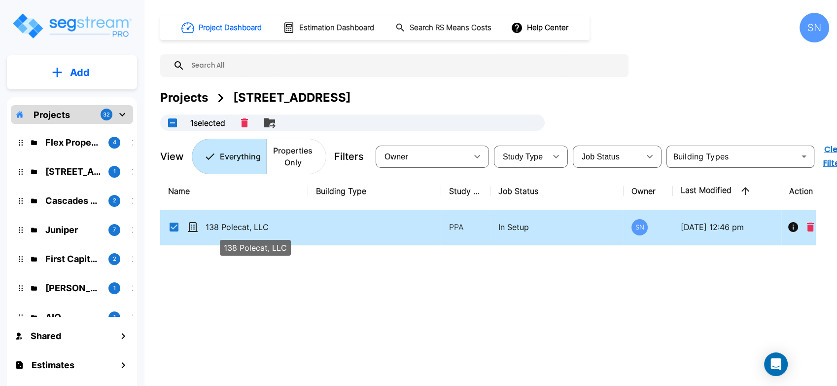  Describe the element at coordinates (234, 191) in the screenshot. I see `th: Name` at that location.